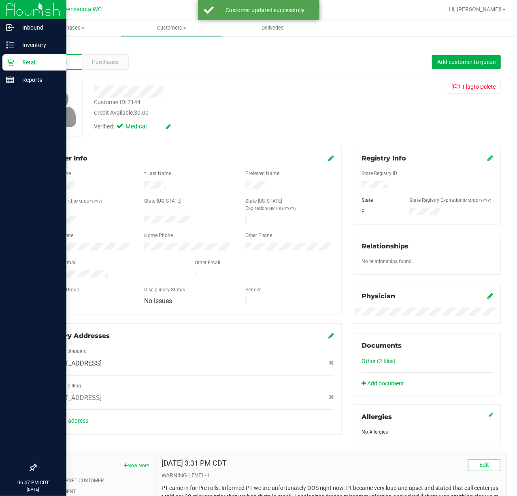 This screenshot has height=496, width=517. What do you see at coordinates (266, 10) in the screenshot?
I see `div: Customer updated successfully.` at bounding box center [266, 10].